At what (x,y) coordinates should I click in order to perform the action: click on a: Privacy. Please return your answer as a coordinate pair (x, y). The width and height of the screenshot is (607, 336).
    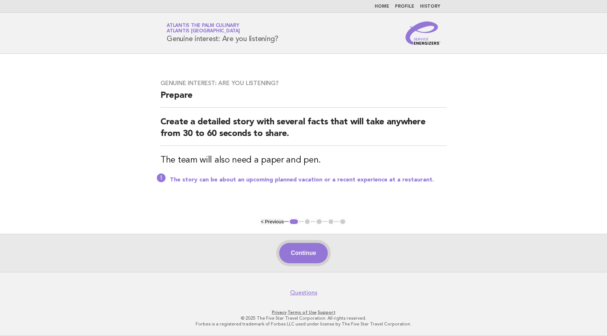
    Looking at the image, I should click on (279, 312).